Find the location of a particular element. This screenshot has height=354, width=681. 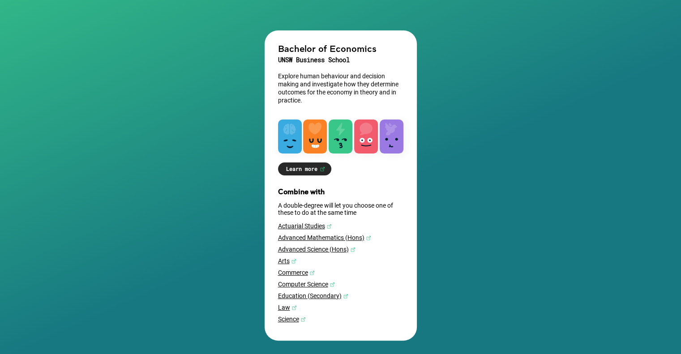

a: Science is located at coordinates (341, 319).